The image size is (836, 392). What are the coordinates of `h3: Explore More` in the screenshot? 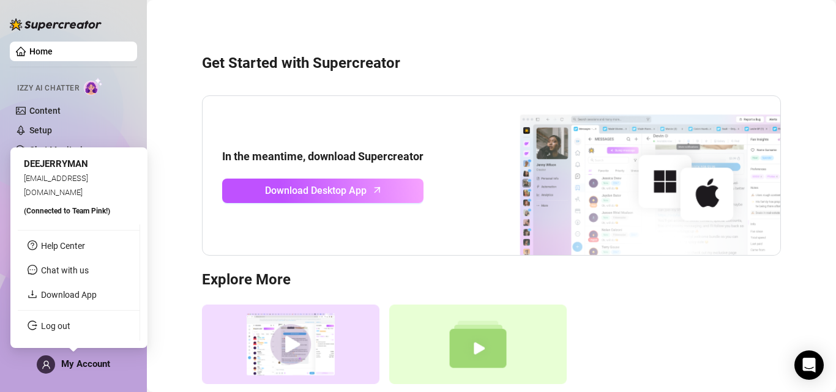 It's located at (491, 280).